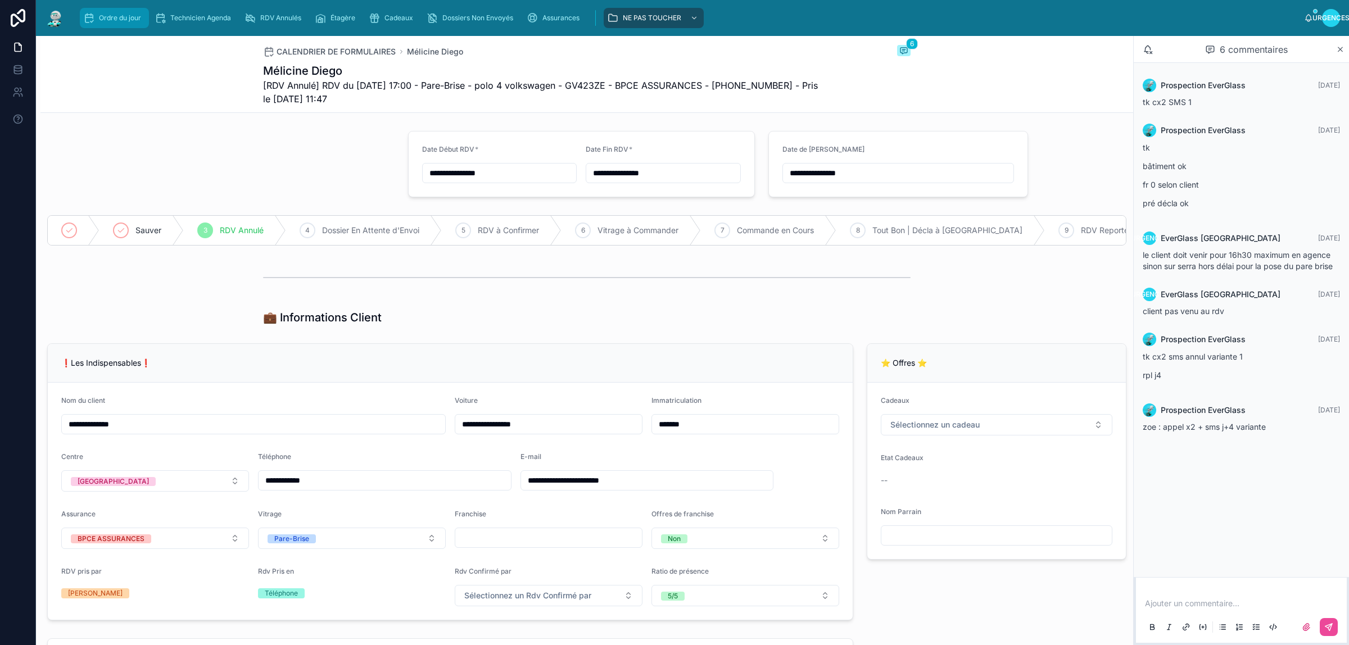 Image resolution: width=1349 pixels, height=645 pixels. What do you see at coordinates (682, 514) in the screenshot?
I see `font: Offres de franchise` at bounding box center [682, 514].